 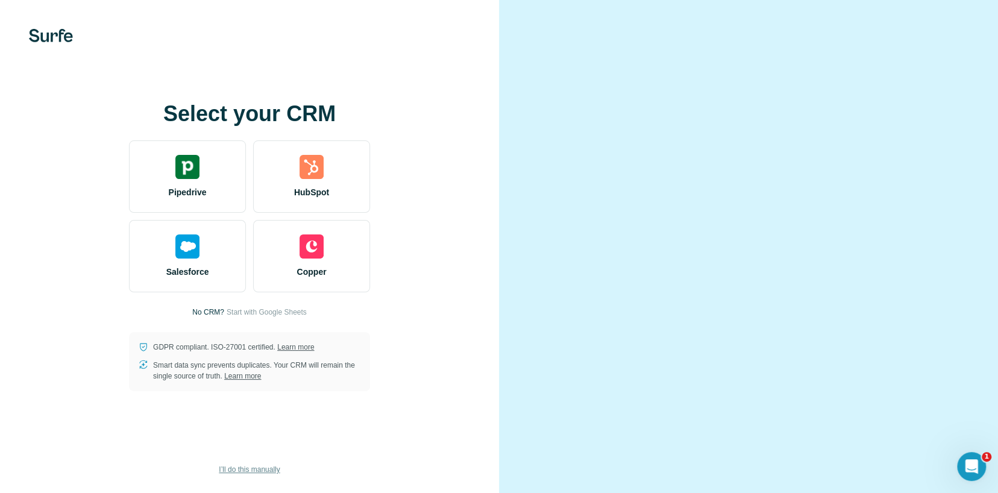 I want to click on img: salesforce's logo, so click(x=188, y=247).